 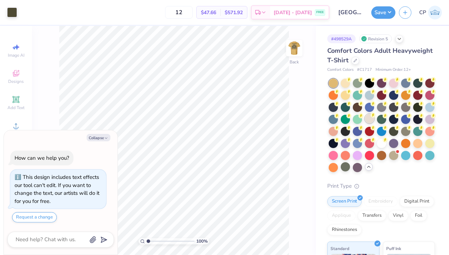 What do you see at coordinates (380, 202) in the screenshot?
I see `div: Embroidery` at bounding box center [380, 202].